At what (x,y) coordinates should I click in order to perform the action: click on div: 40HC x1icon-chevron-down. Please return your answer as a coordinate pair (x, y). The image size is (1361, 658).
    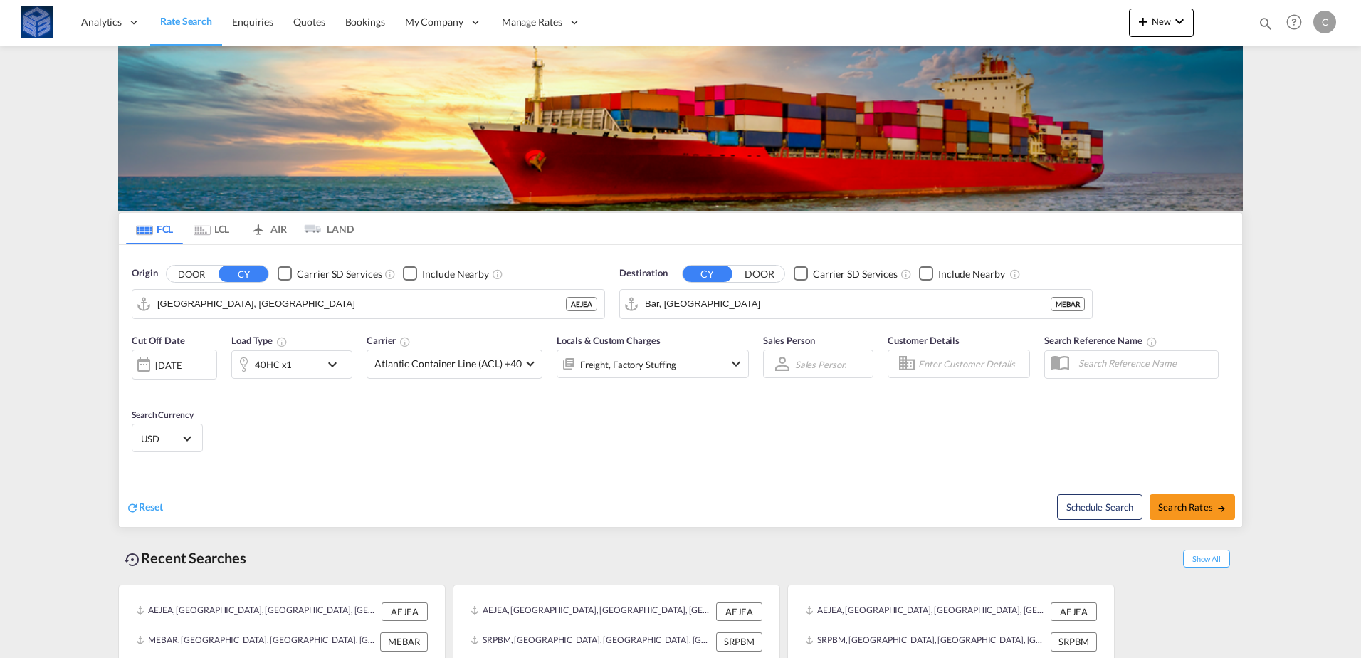
    Looking at the image, I should click on (292, 365).